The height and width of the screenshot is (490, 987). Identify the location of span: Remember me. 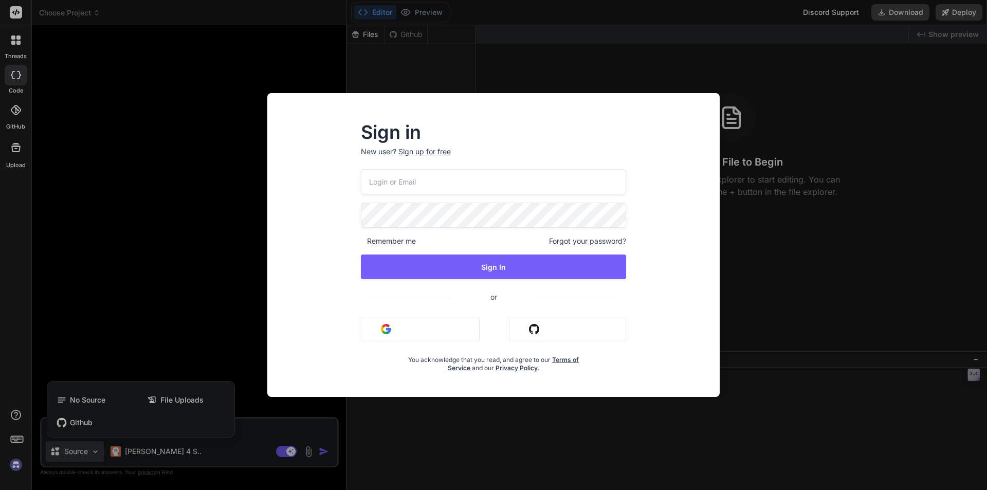
(388, 241).